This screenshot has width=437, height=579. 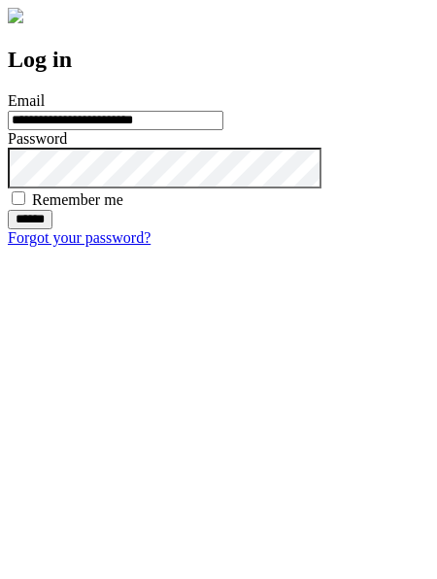 I want to click on a: Forgot your password?, so click(x=79, y=237).